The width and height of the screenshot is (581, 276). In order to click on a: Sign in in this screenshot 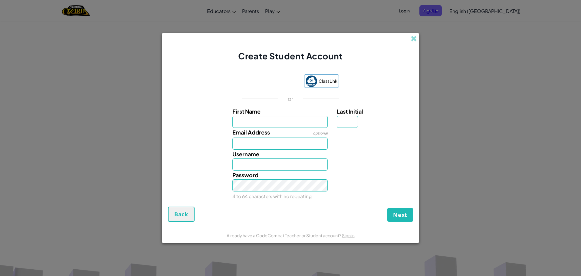, I will do `click(349, 235)`.